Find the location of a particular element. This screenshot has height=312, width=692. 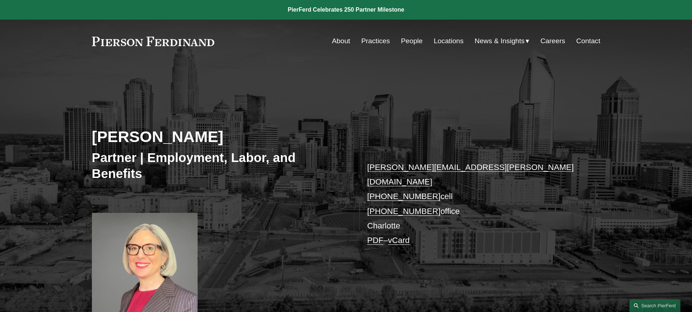

p: cell office Charlotte – is located at coordinates (473, 204).